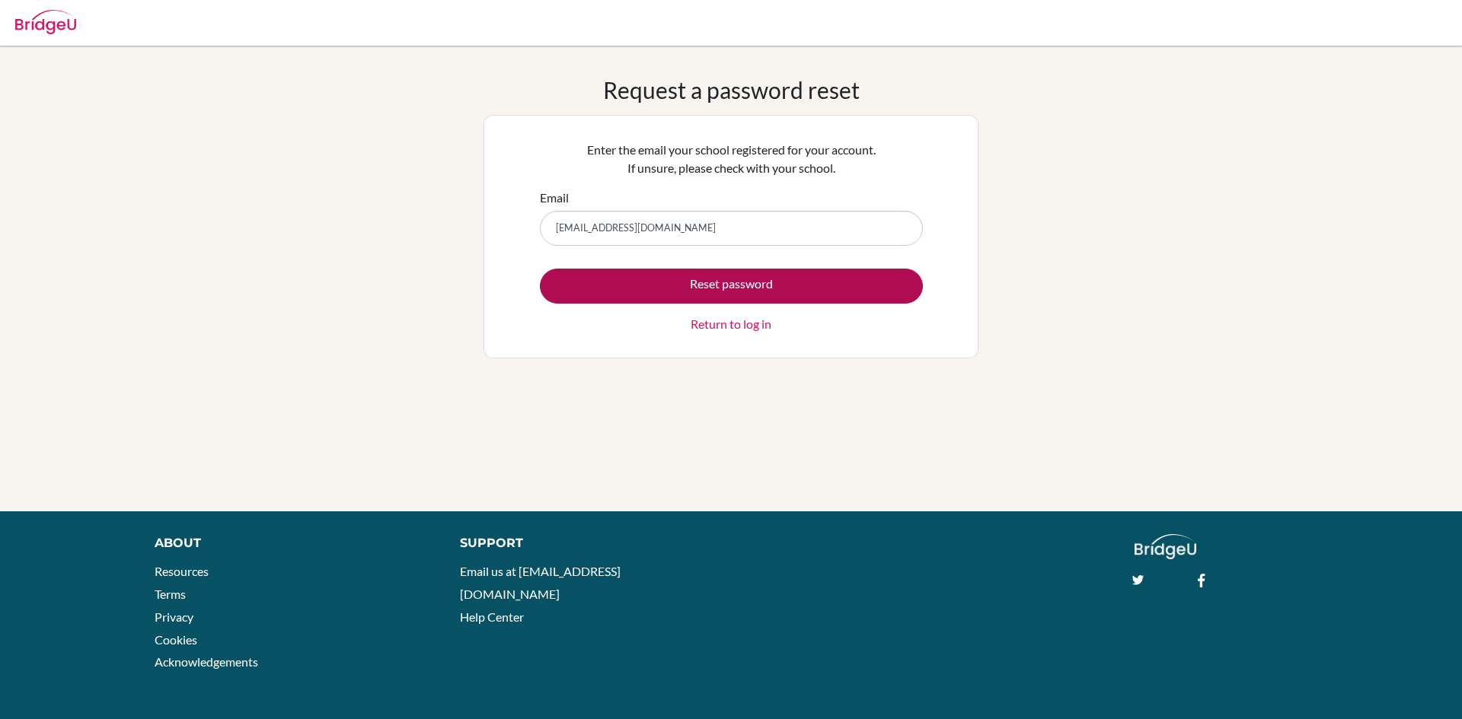 This screenshot has width=1462, height=719. I want to click on a: Privacy, so click(174, 617).